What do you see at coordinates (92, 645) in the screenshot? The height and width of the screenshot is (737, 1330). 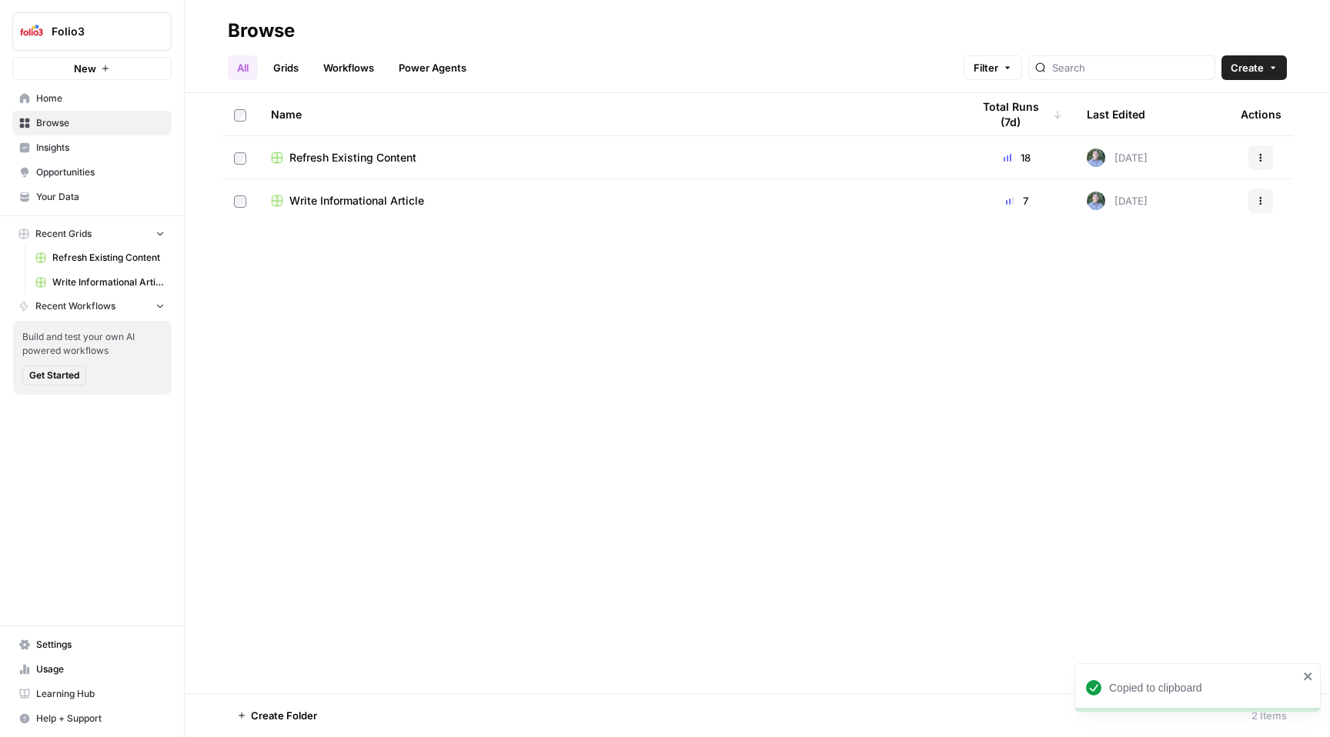 I see `a: Settings` at bounding box center [92, 645].